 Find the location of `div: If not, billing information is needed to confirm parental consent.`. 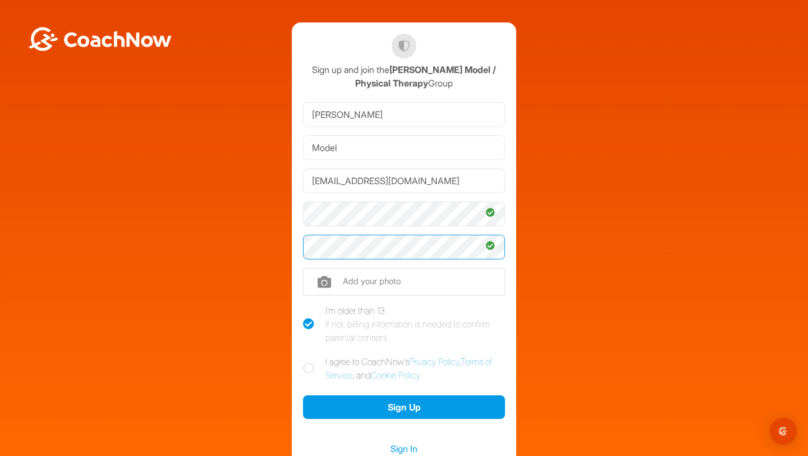

div: If not, billing information is needed to confirm parental consent. is located at coordinates (415, 330).